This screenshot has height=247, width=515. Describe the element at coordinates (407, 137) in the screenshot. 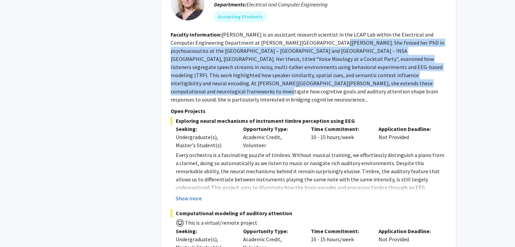

I see `div: Not Provided` at that location.